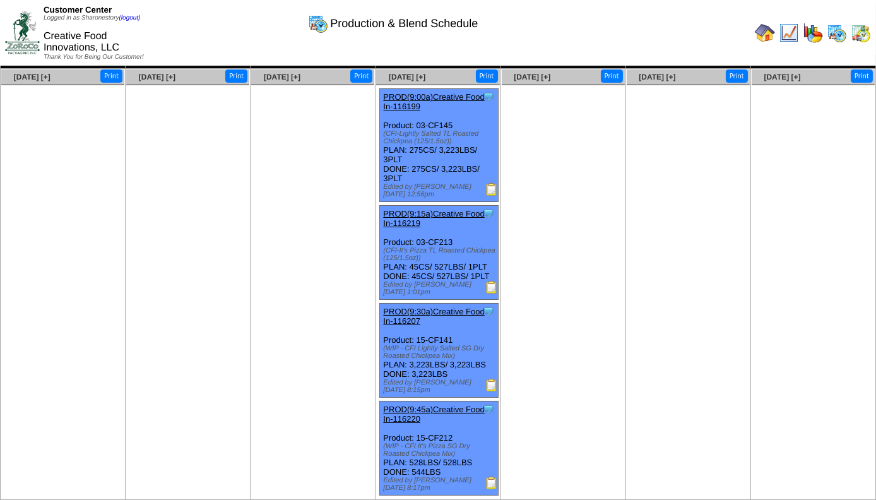 The image size is (876, 500). What do you see at coordinates (433, 102) in the screenshot?
I see `a: PROD(9:00a)Creative Food In-116199` at bounding box center [433, 102].